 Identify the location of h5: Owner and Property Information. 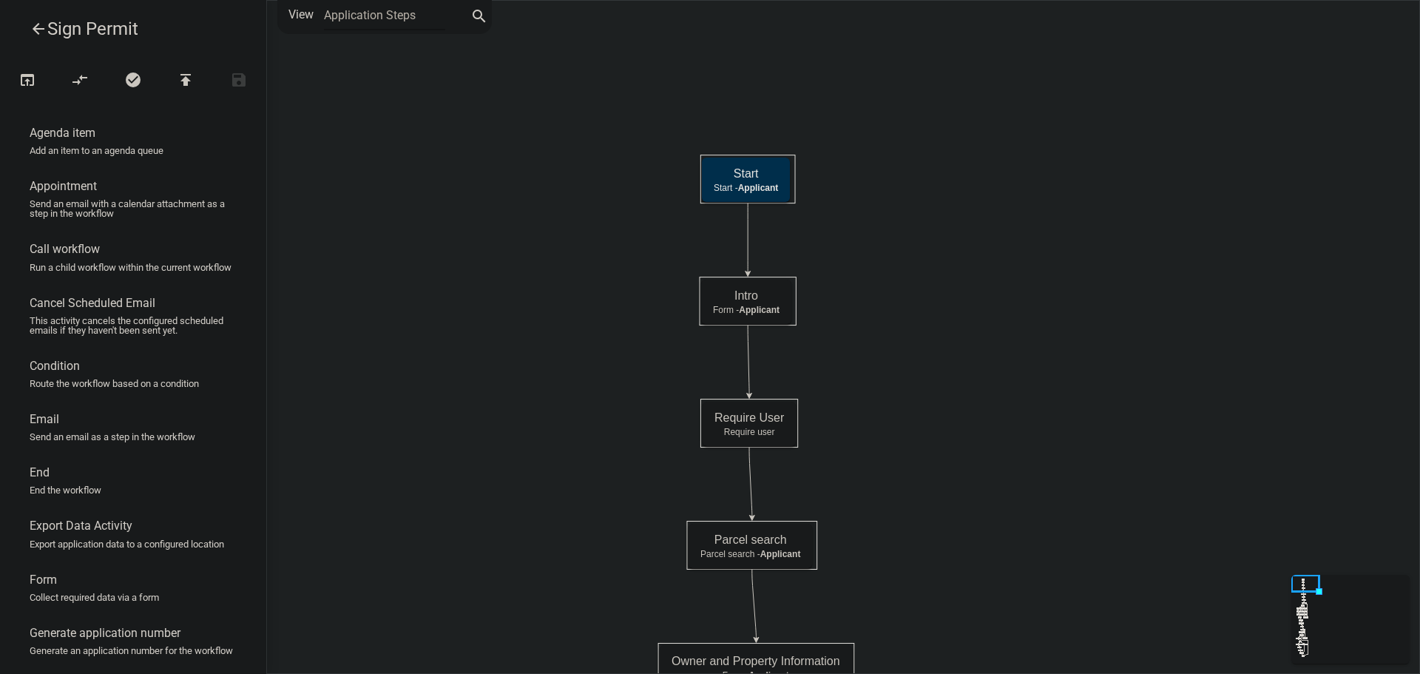
(756, 660).